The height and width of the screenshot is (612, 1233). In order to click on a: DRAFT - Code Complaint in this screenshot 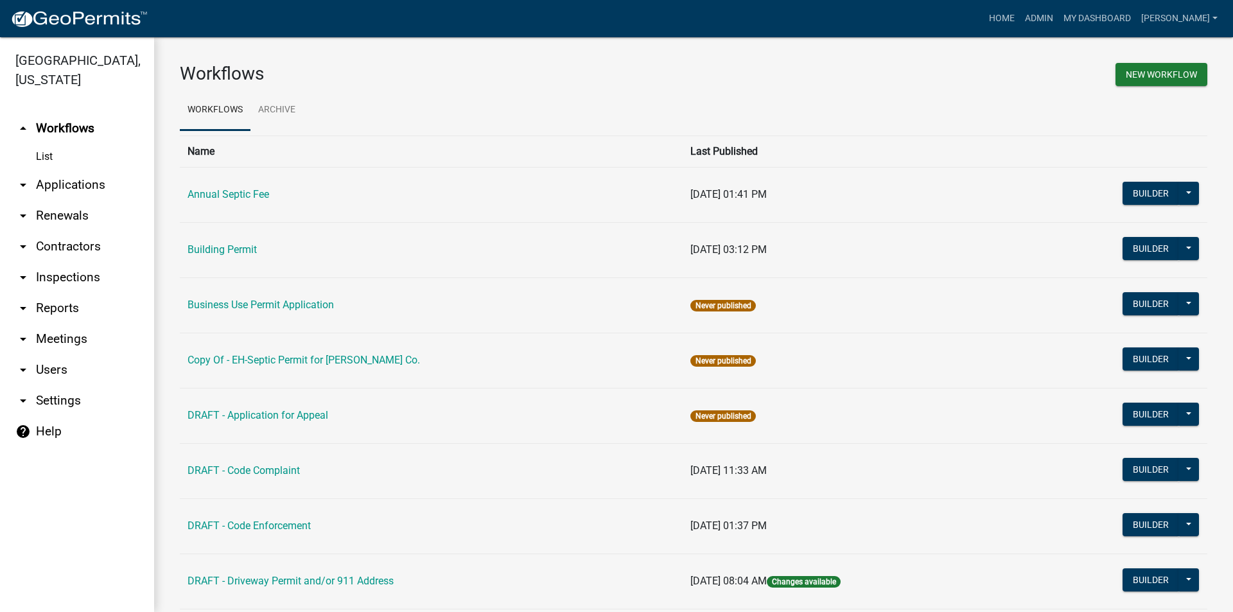, I will do `click(243, 470)`.